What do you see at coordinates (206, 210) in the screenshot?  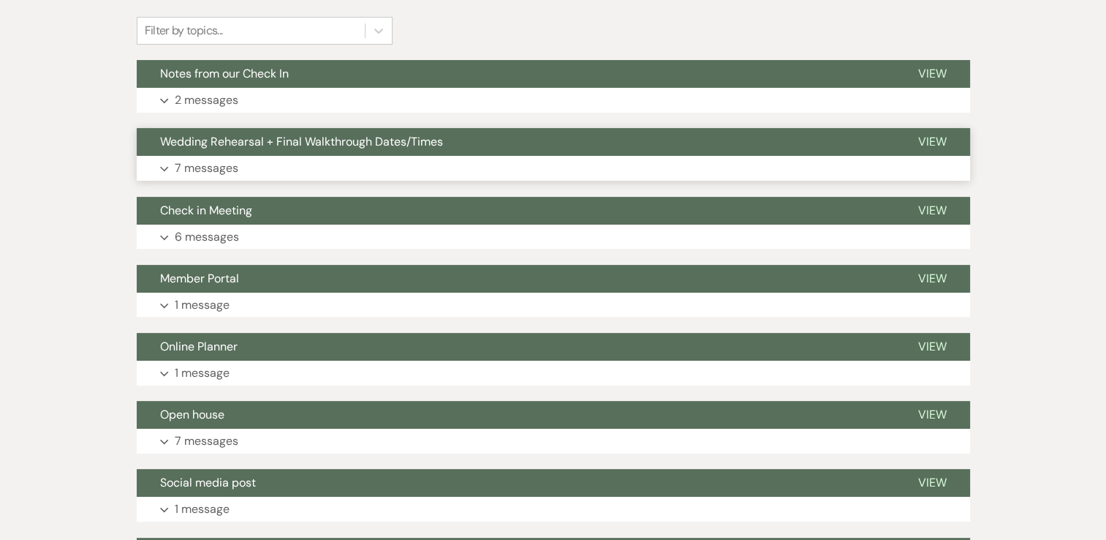 I see `span: Check in Meeting` at bounding box center [206, 210].